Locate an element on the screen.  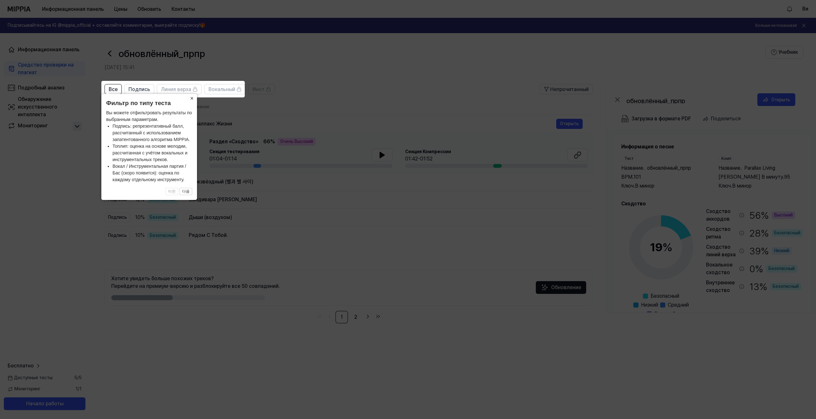
ya-tr-span: Подпись is located at coordinates (139, 89).